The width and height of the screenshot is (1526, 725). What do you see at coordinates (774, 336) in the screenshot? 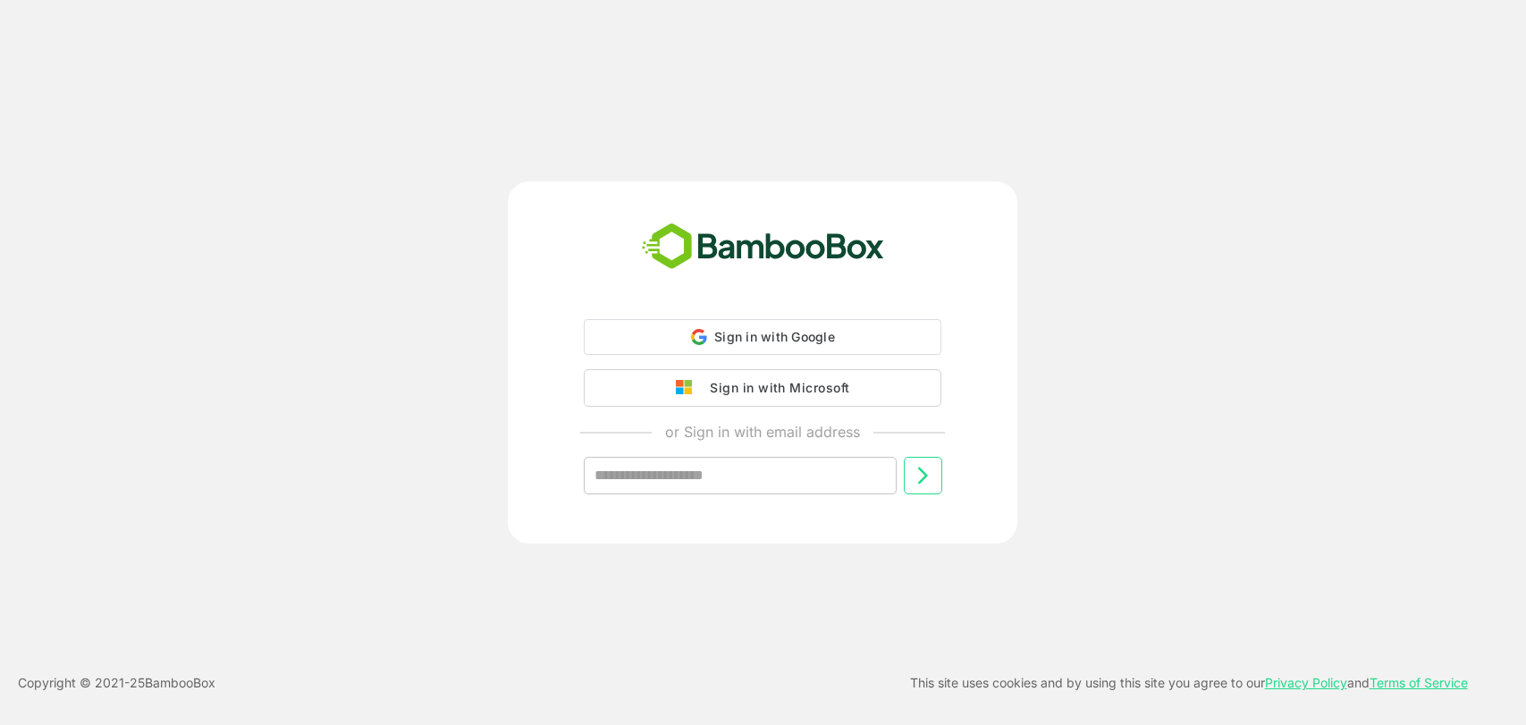
I see `span: Sign in with Google` at bounding box center [774, 336].